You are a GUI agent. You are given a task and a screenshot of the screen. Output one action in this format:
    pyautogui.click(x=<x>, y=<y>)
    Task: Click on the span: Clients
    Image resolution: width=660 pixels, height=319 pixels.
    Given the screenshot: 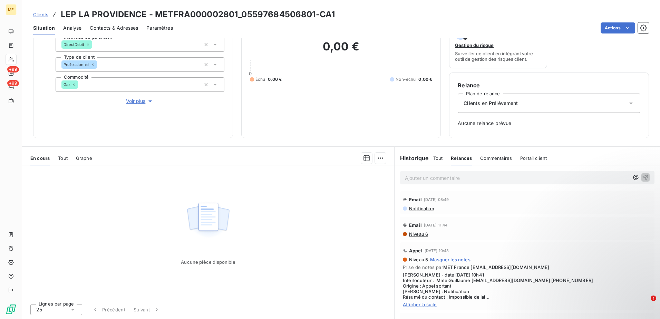 What is the action you would take?
    pyautogui.click(x=41, y=14)
    